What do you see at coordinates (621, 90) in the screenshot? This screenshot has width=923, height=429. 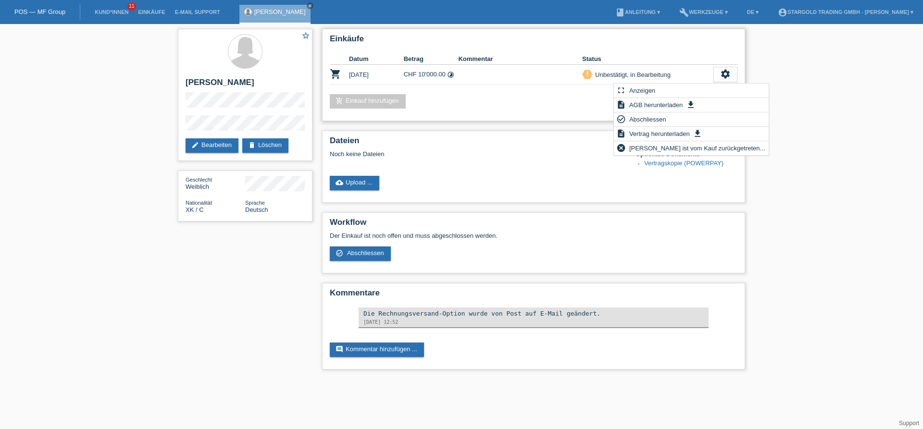 I see `i: fullscreen` at bounding box center [621, 90].